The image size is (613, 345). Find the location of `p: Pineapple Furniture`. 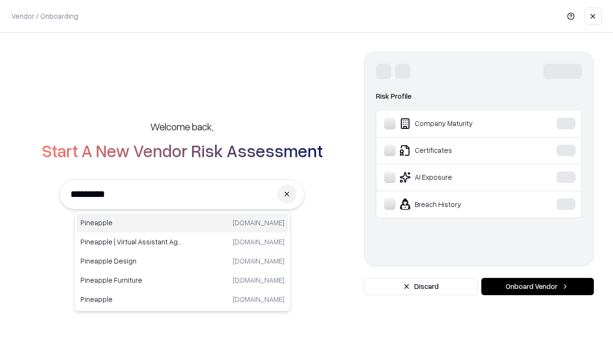

p: Pineapple Furniture is located at coordinates (131, 280).